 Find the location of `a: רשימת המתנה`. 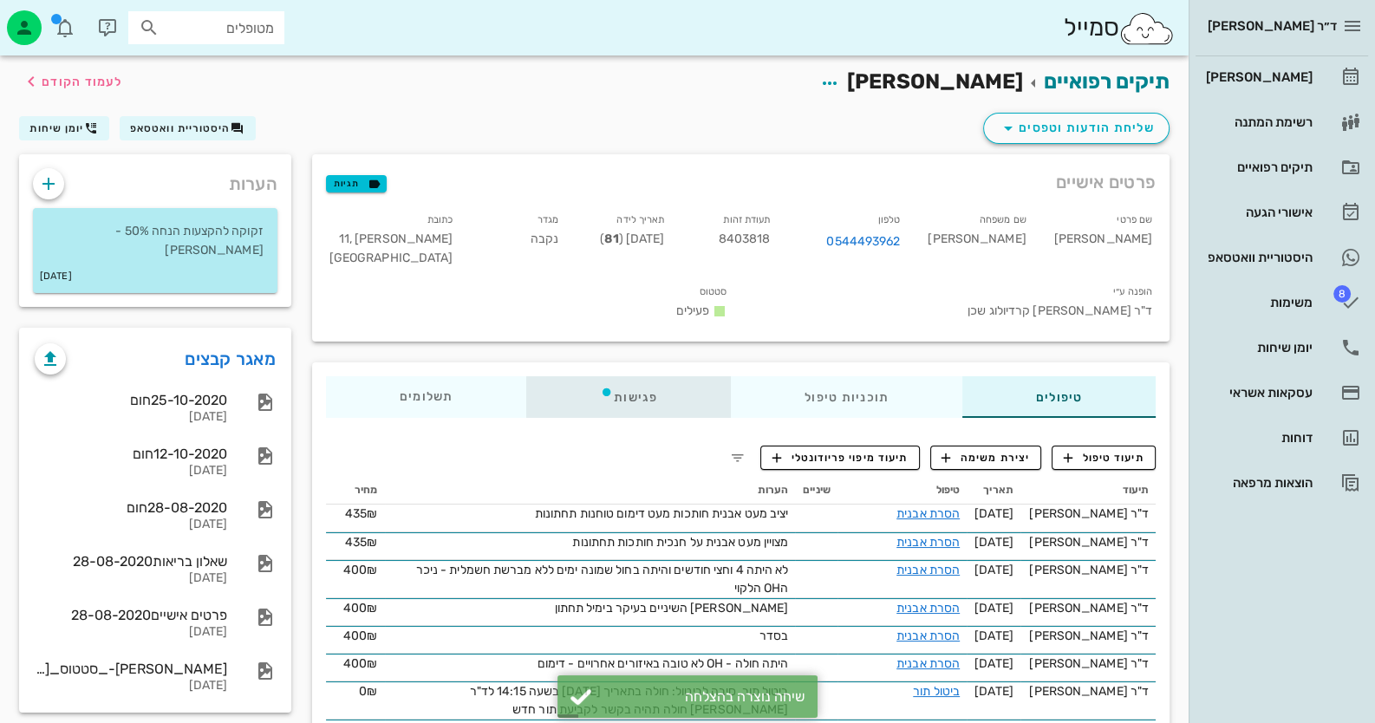

a: רשימת המתנה is located at coordinates (1281, 122).